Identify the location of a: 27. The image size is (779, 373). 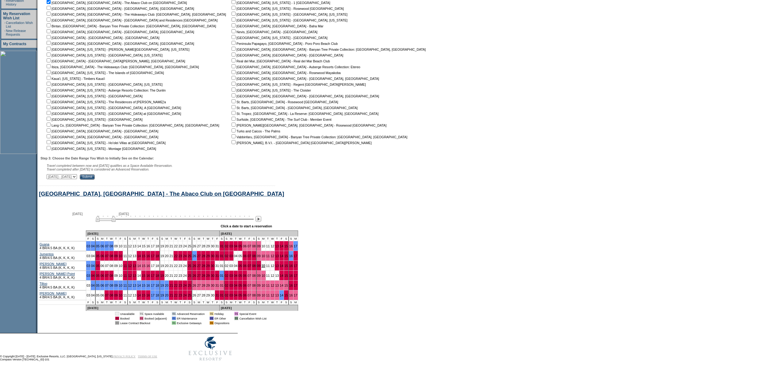
(199, 295).